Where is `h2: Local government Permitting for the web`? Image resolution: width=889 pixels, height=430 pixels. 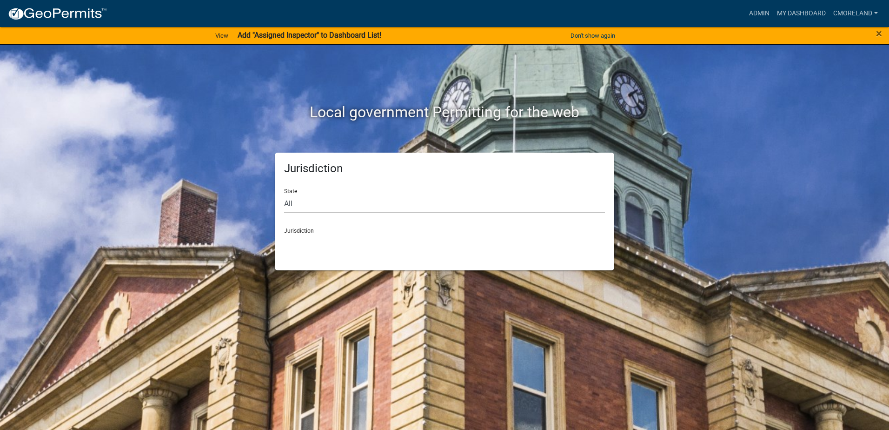 h2: Local government Permitting for the web is located at coordinates (445, 112).